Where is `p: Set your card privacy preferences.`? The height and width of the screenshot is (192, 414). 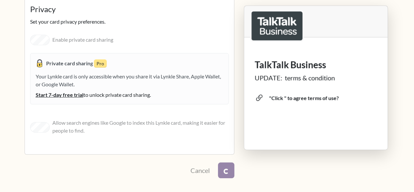 p: Set your card privacy preferences. is located at coordinates (129, 22).